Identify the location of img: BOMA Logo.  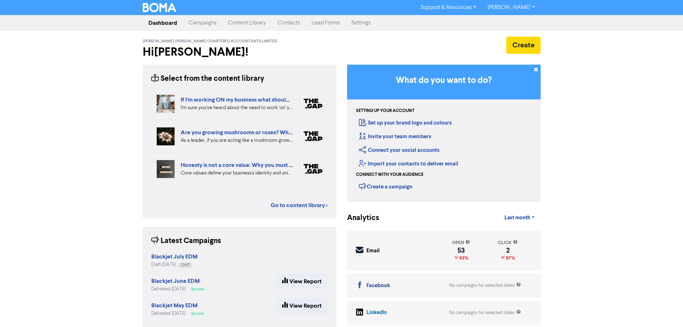
(160, 8).